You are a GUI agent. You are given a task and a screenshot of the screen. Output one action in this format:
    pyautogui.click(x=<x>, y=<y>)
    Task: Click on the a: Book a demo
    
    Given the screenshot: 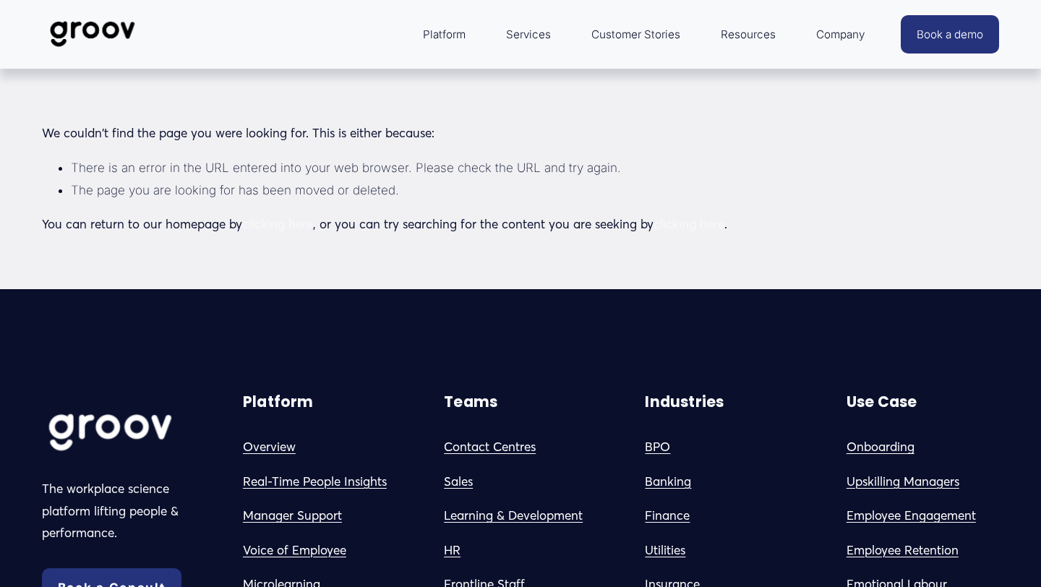 What is the action you would take?
    pyautogui.click(x=950, y=34)
    